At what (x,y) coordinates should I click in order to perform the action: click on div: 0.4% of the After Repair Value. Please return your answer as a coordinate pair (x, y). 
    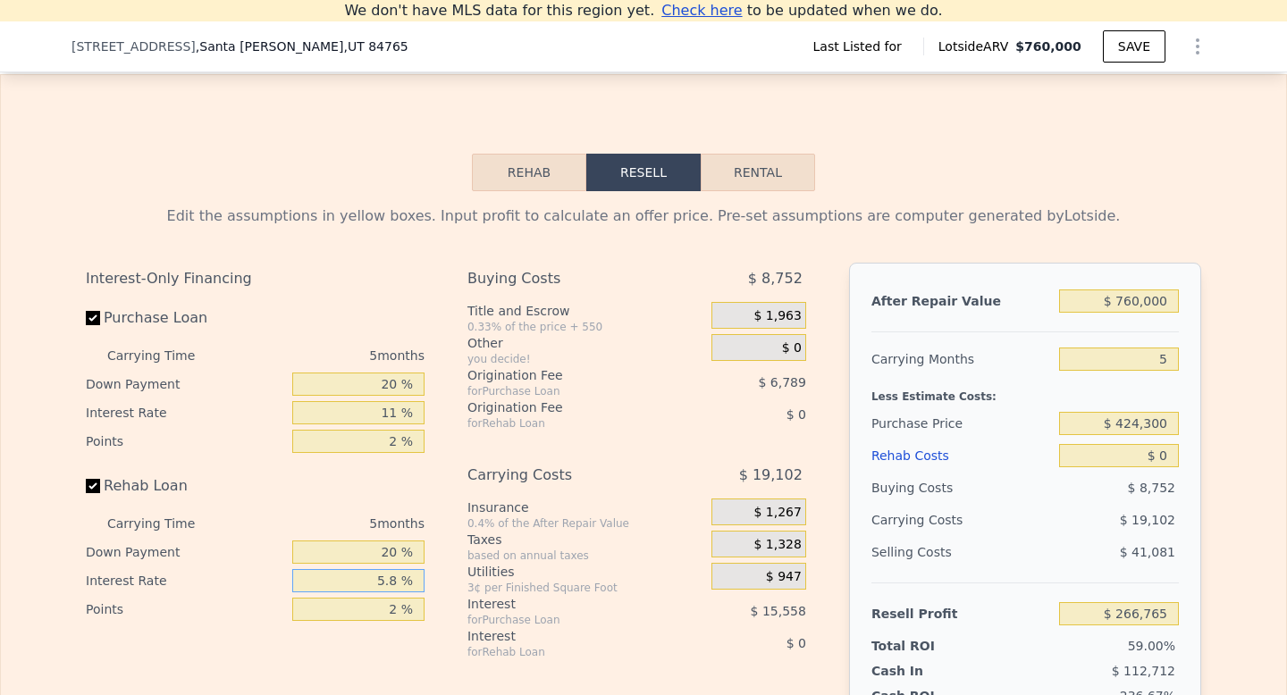
    Looking at the image, I should click on (585, 524).